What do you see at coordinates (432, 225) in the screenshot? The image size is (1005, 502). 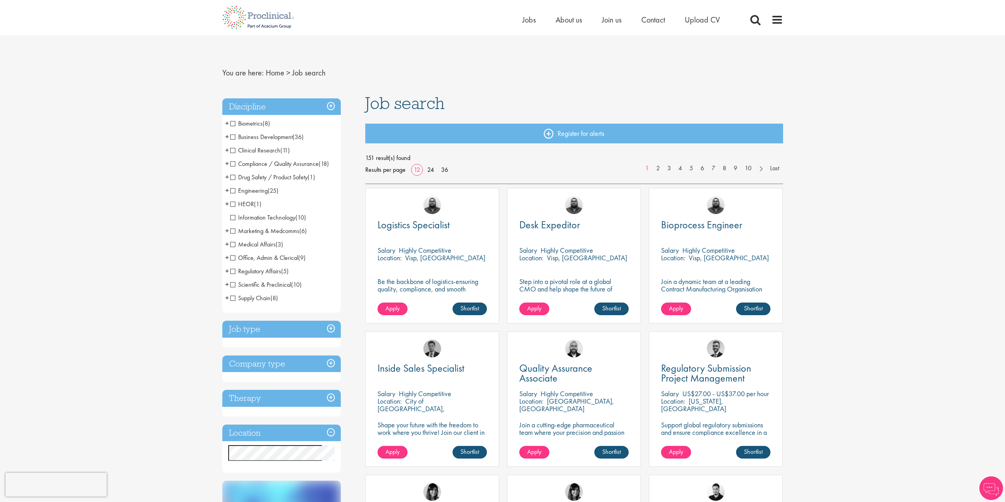 I see `a: Logistics Specialist` at bounding box center [432, 225].